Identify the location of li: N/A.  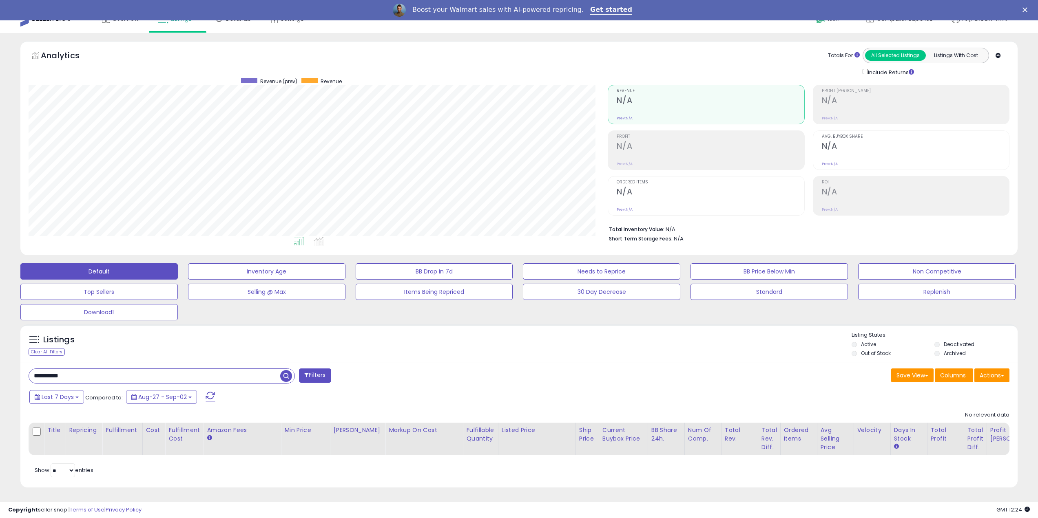
(806, 229).